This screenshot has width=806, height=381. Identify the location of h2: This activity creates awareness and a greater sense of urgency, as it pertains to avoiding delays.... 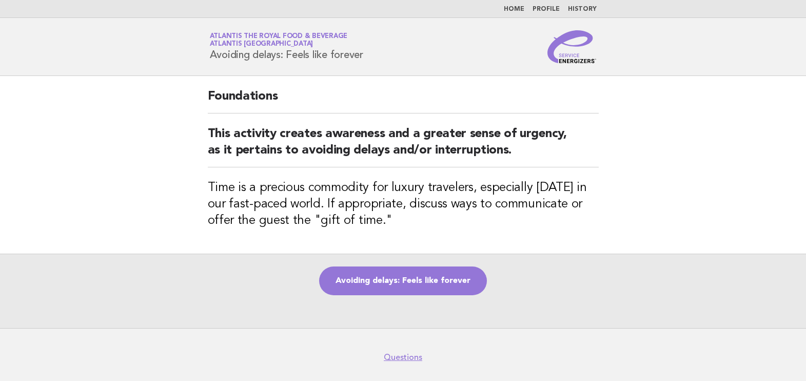
(403, 146).